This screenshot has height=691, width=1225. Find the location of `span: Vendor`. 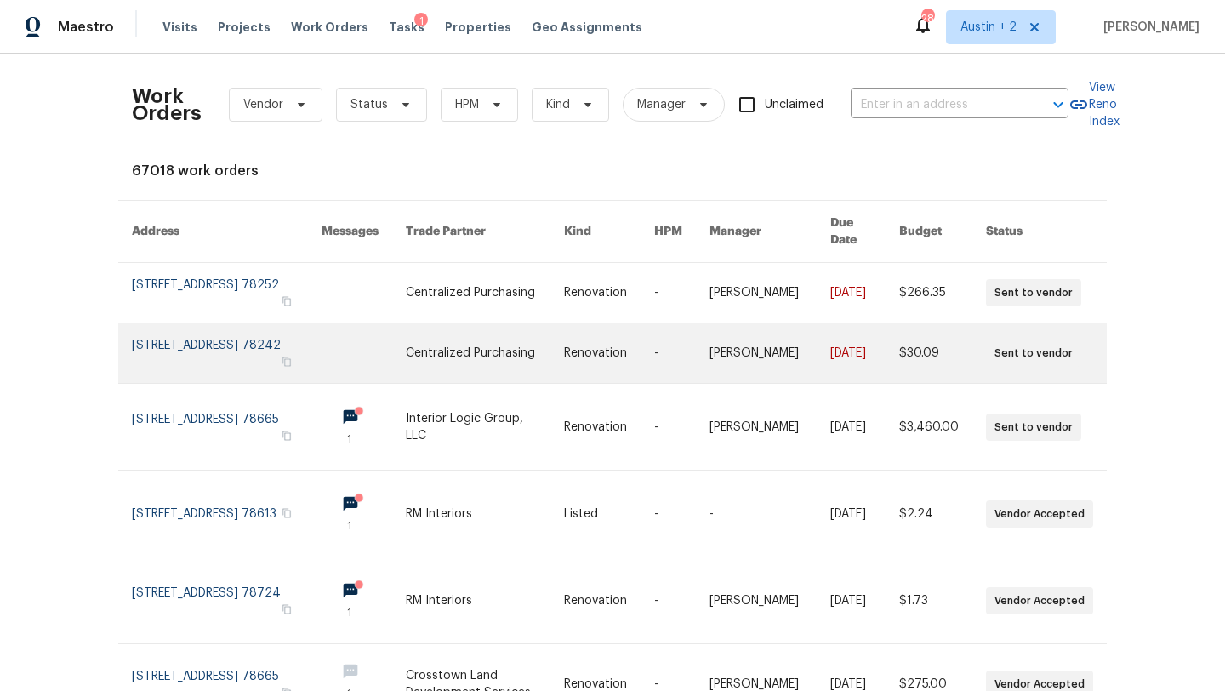

span: Vendor is located at coordinates (263, 105).